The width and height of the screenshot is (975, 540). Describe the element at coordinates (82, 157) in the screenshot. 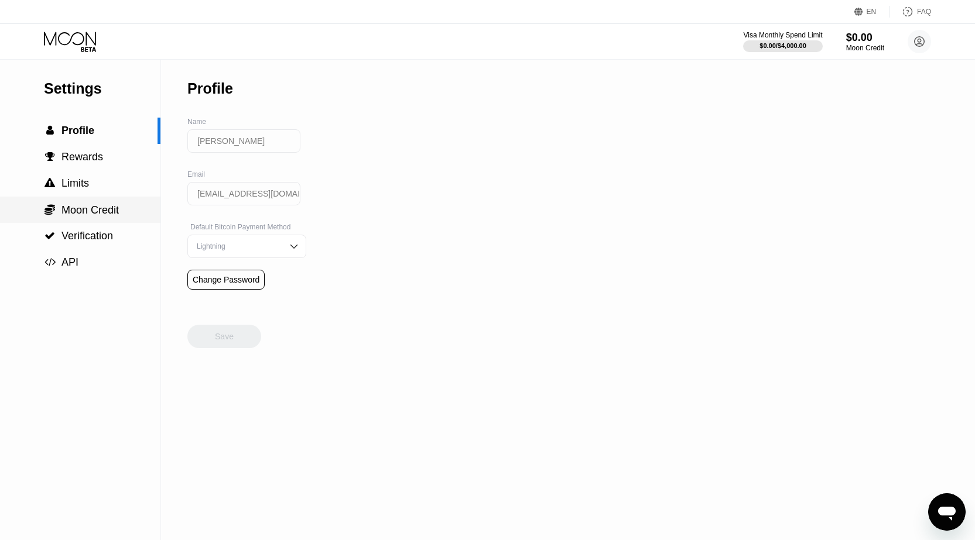

I see `span: Rewards` at that location.